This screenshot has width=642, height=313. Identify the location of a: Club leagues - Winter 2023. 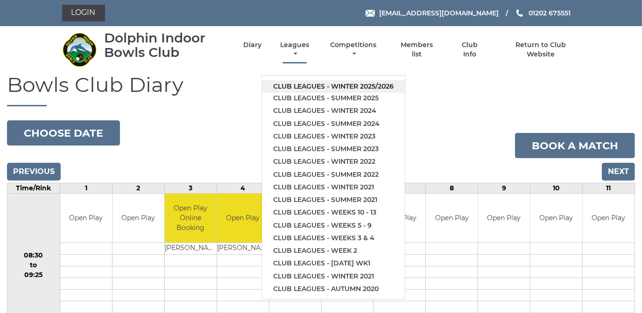
(333, 136).